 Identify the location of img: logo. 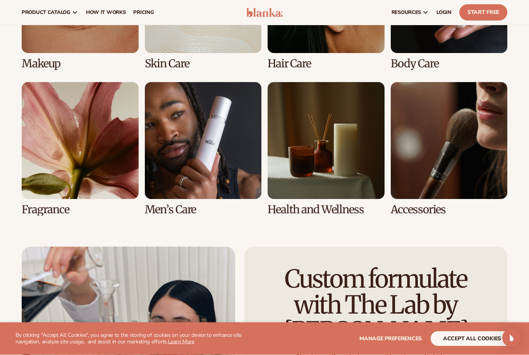
(264, 12).